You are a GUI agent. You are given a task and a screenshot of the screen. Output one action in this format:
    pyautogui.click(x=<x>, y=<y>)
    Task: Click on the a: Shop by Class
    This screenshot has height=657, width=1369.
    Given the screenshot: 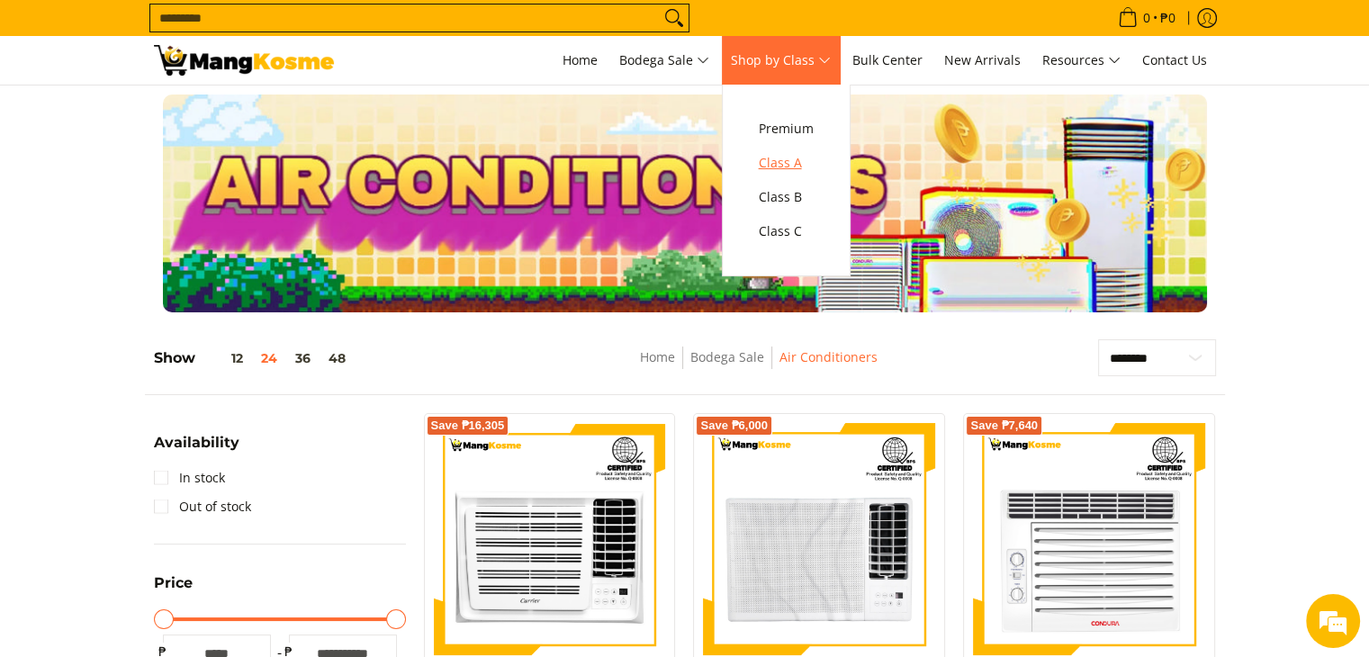 What is the action you would take?
    pyautogui.click(x=780, y=60)
    